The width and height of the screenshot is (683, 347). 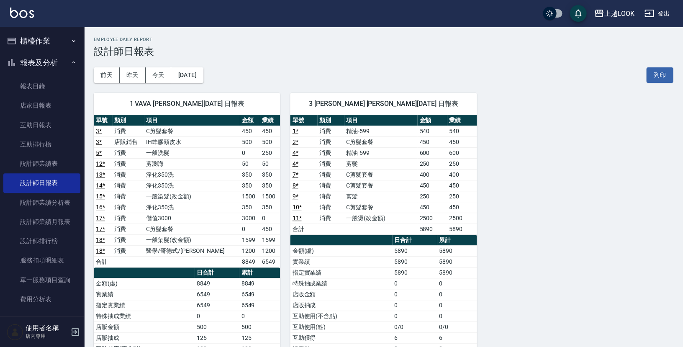 I want to click on td: 1500, so click(x=250, y=196).